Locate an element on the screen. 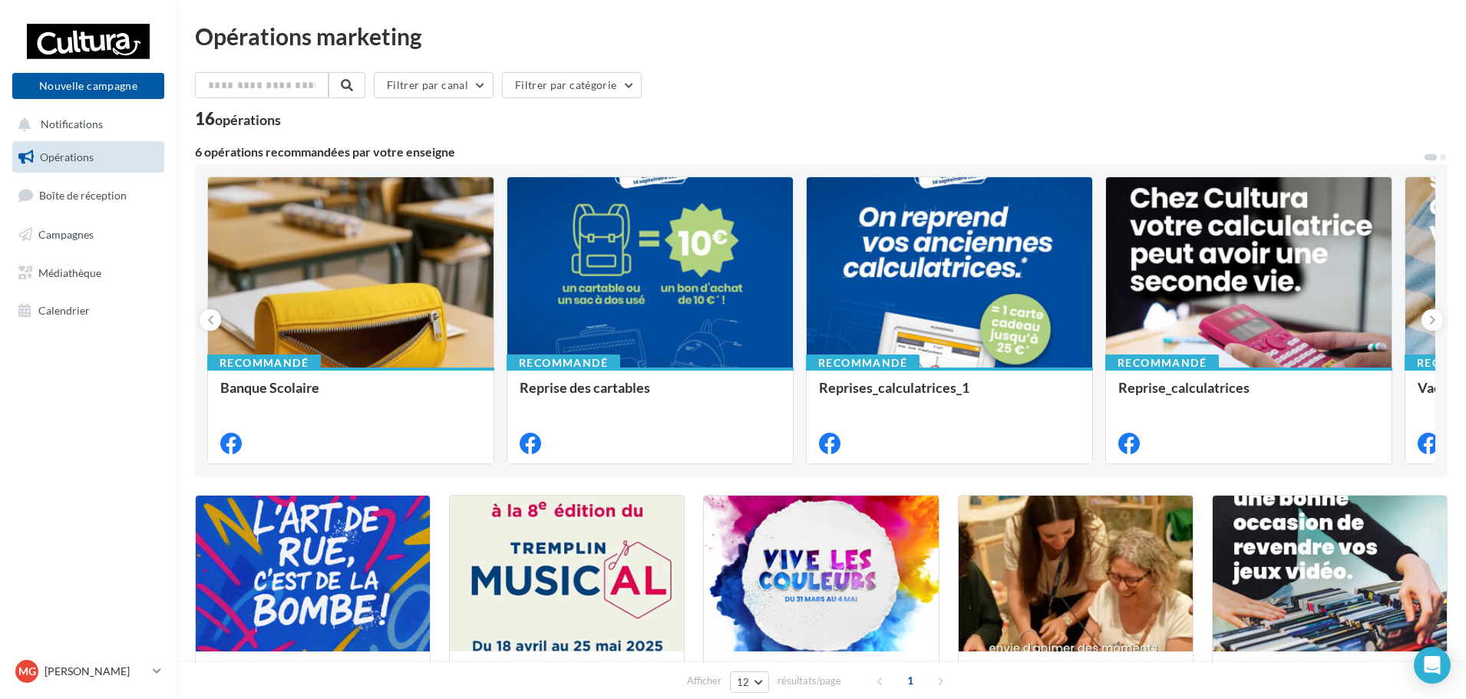 The height and width of the screenshot is (699, 1466). span: Notifications is located at coordinates (71, 124).